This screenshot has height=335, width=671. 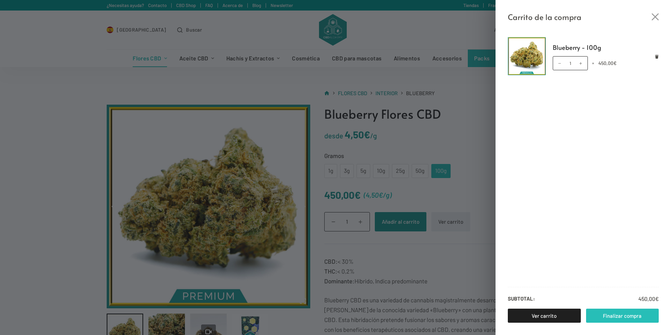 What do you see at coordinates (606, 47) in the screenshot?
I see `a: Blueberry - 100g` at bounding box center [606, 47].